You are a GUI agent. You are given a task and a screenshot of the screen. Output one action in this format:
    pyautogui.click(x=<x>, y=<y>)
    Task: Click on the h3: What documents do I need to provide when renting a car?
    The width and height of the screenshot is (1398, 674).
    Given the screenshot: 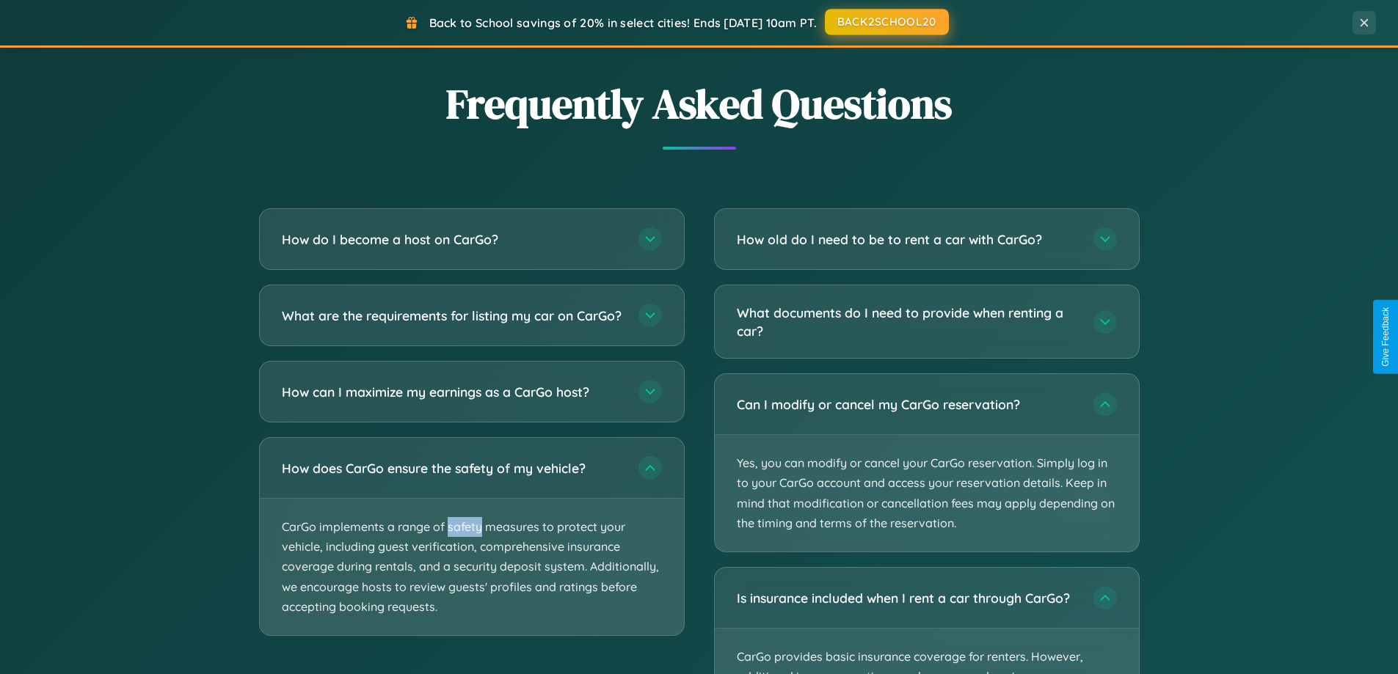 What is the action you would take?
    pyautogui.click(x=908, y=321)
    